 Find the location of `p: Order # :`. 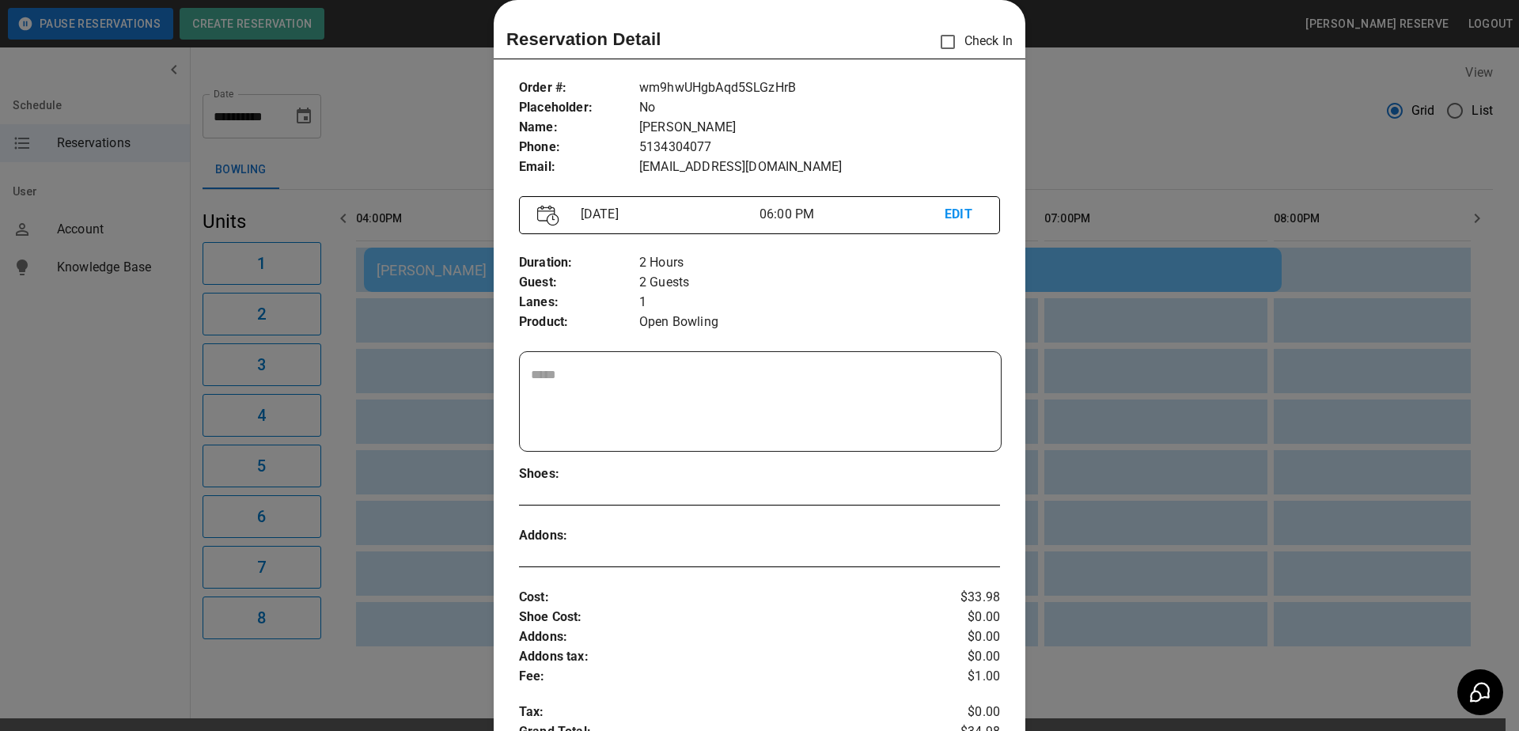

p: Order # : is located at coordinates (579, 88).